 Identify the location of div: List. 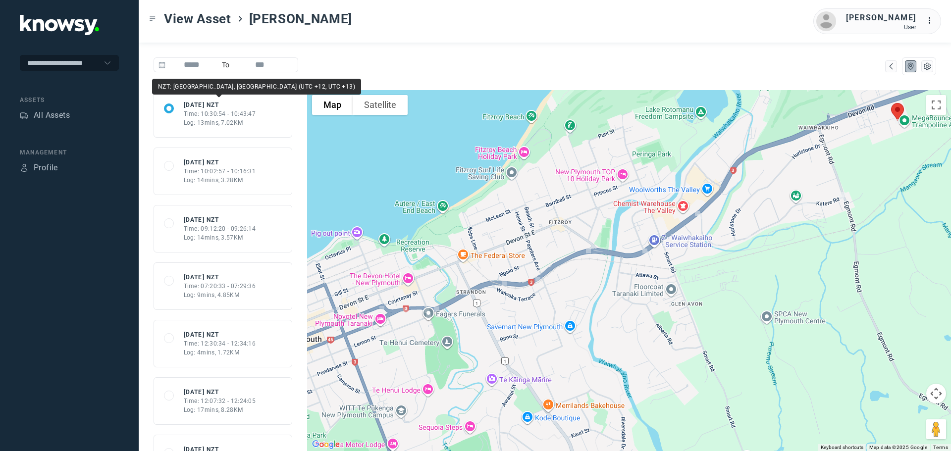
(927, 66).